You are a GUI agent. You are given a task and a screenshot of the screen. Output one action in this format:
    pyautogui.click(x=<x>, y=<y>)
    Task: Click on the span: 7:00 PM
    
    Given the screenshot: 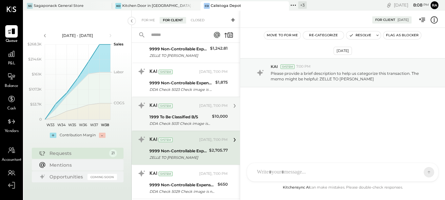 What is the action you would take?
    pyautogui.click(x=303, y=67)
    